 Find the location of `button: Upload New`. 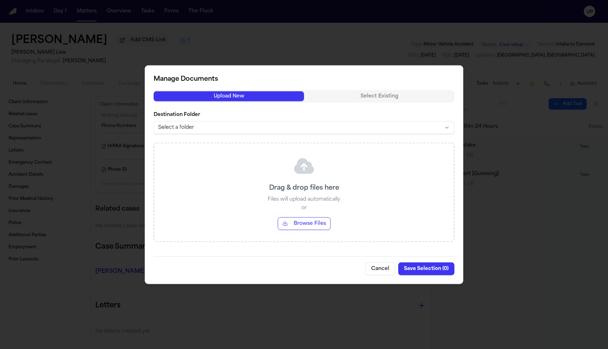

button: Upload New is located at coordinates (229, 96).